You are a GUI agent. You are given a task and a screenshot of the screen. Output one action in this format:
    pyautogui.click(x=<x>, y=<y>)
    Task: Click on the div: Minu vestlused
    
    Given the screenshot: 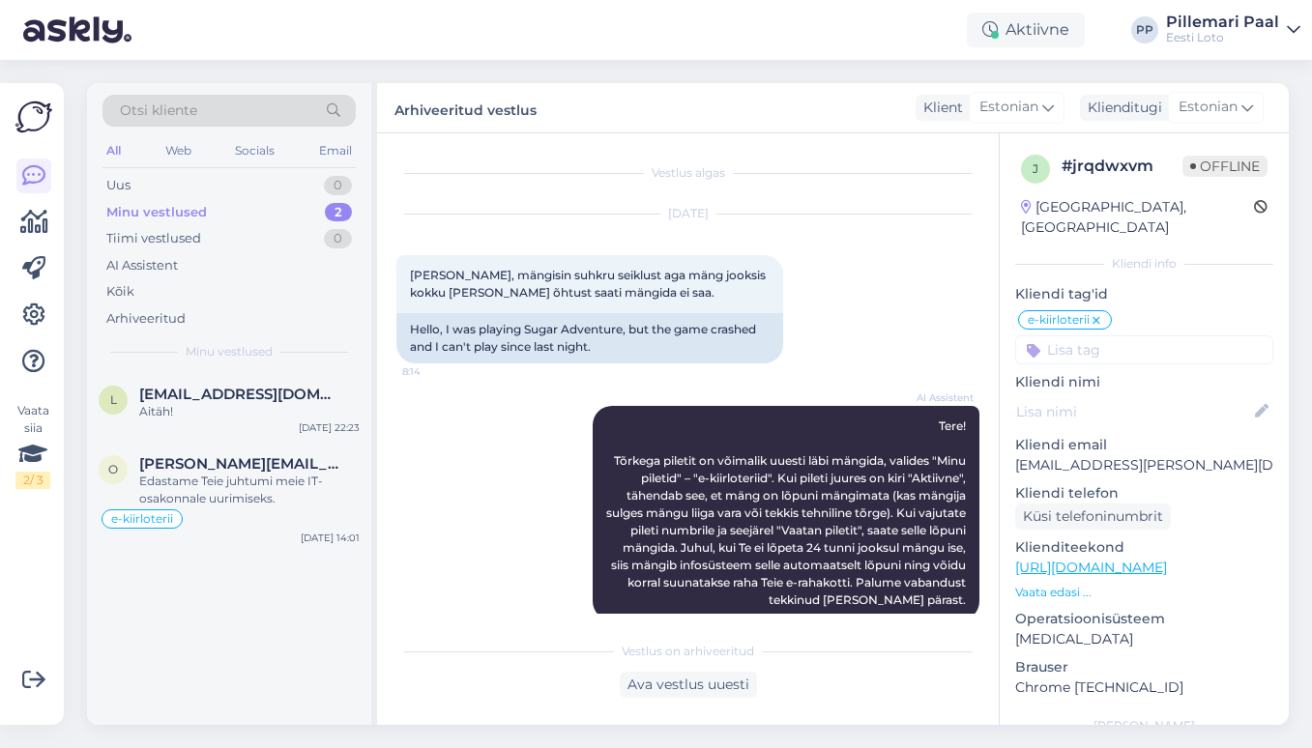 What is the action you would take?
    pyautogui.click(x=157, y=213)
    